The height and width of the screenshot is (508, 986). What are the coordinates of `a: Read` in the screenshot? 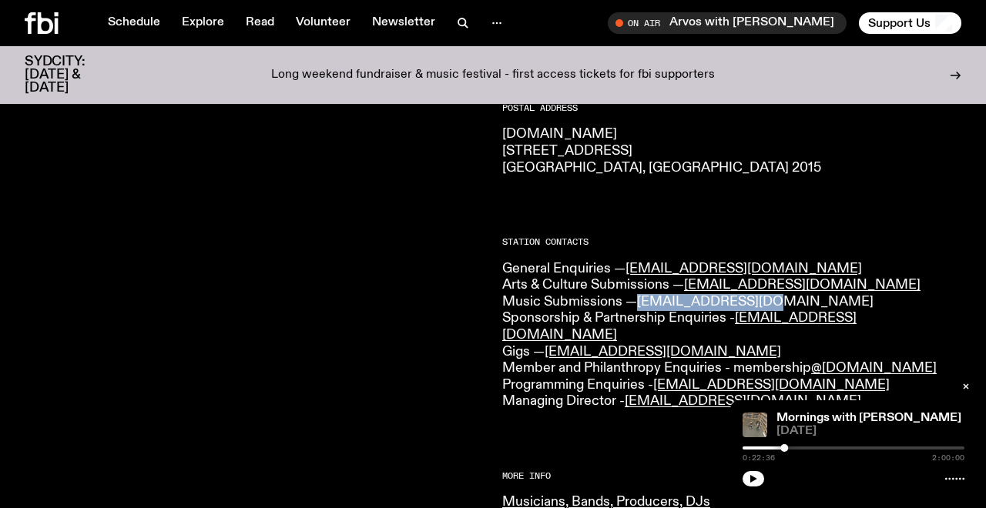 It's located at (260, 23).